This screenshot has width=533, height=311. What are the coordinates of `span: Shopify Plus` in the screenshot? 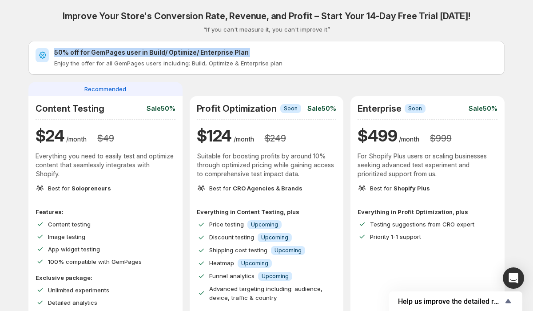 It's located at (412, 188).